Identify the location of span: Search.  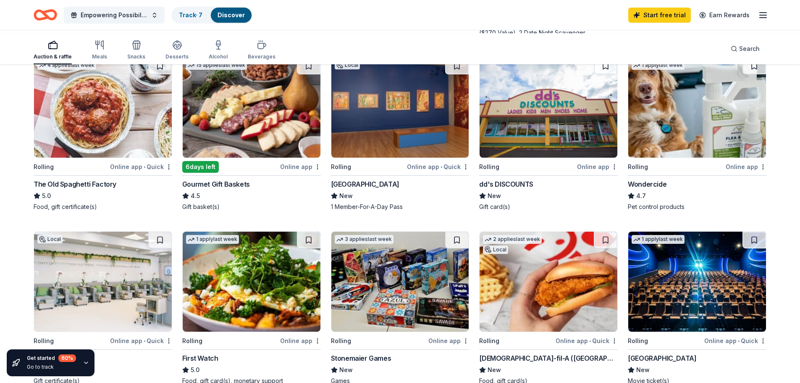
(750, 49).